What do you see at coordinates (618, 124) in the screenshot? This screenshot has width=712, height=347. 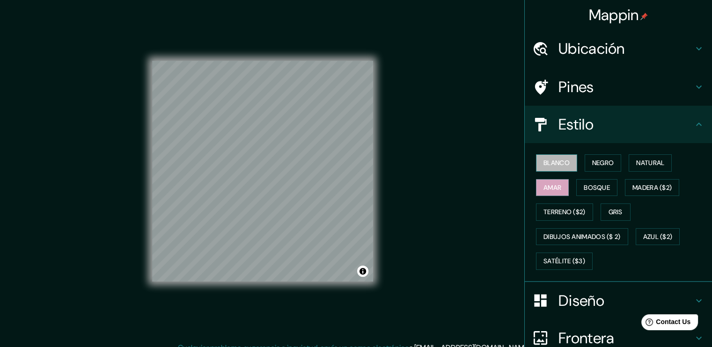 I see `div: Estilo` at bounding box center [618, 124].